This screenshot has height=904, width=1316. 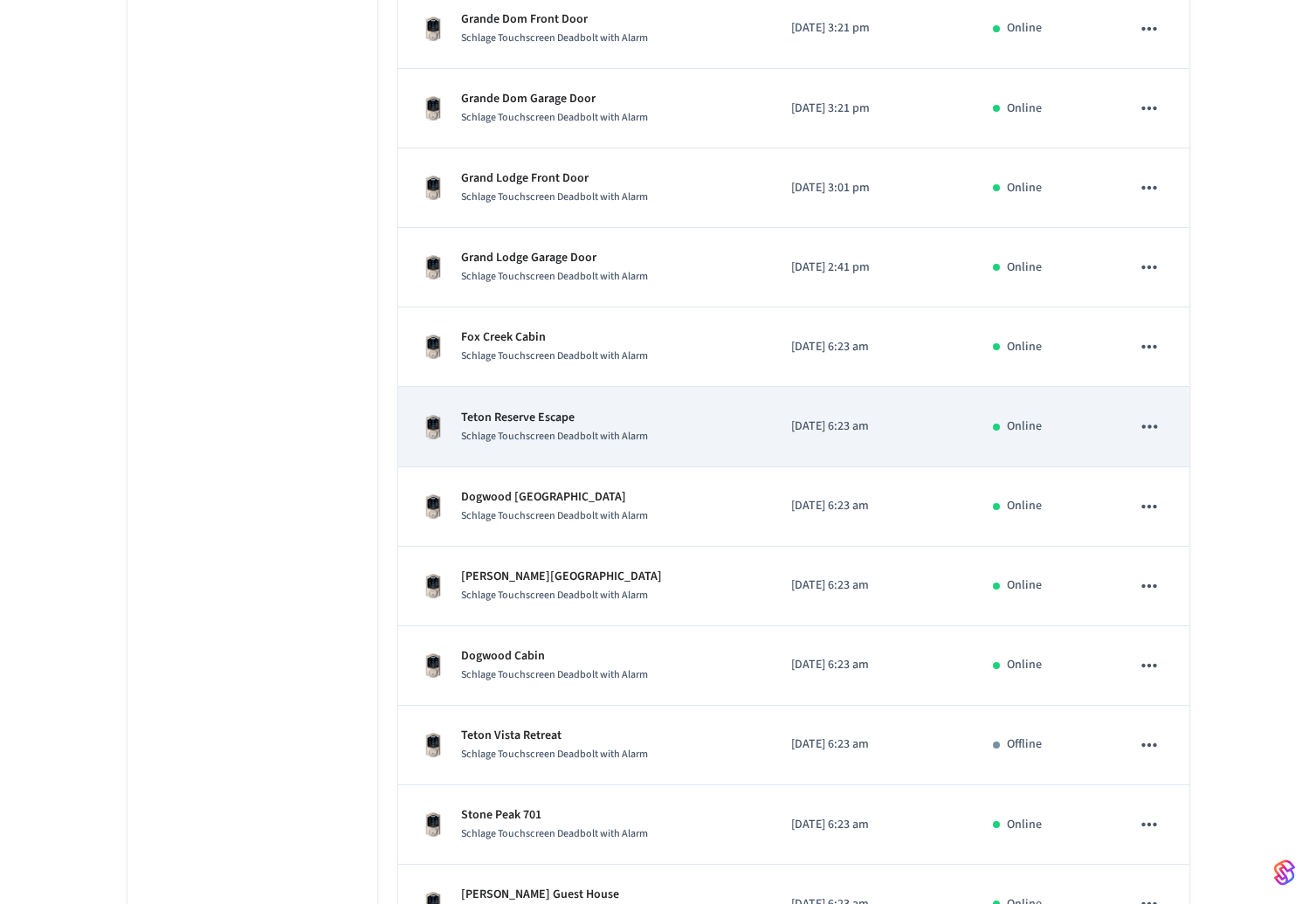 What do you see at coordinates (555, 735) in the screenshot?
I see `p: Teton Vista Retreat` at bounding box center [555, 735].